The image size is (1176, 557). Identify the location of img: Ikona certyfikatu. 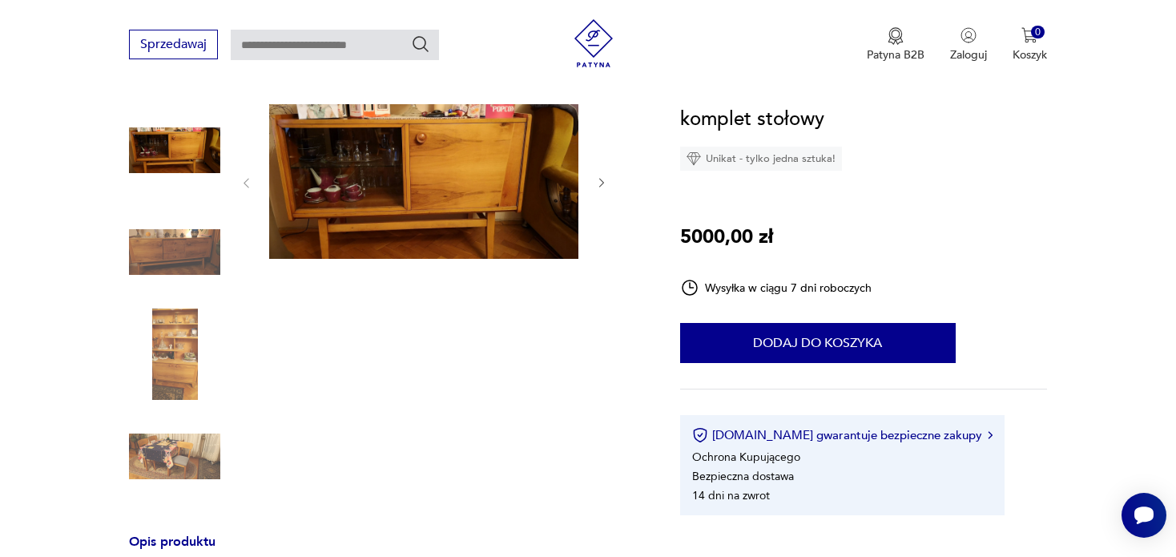
(700, 435).